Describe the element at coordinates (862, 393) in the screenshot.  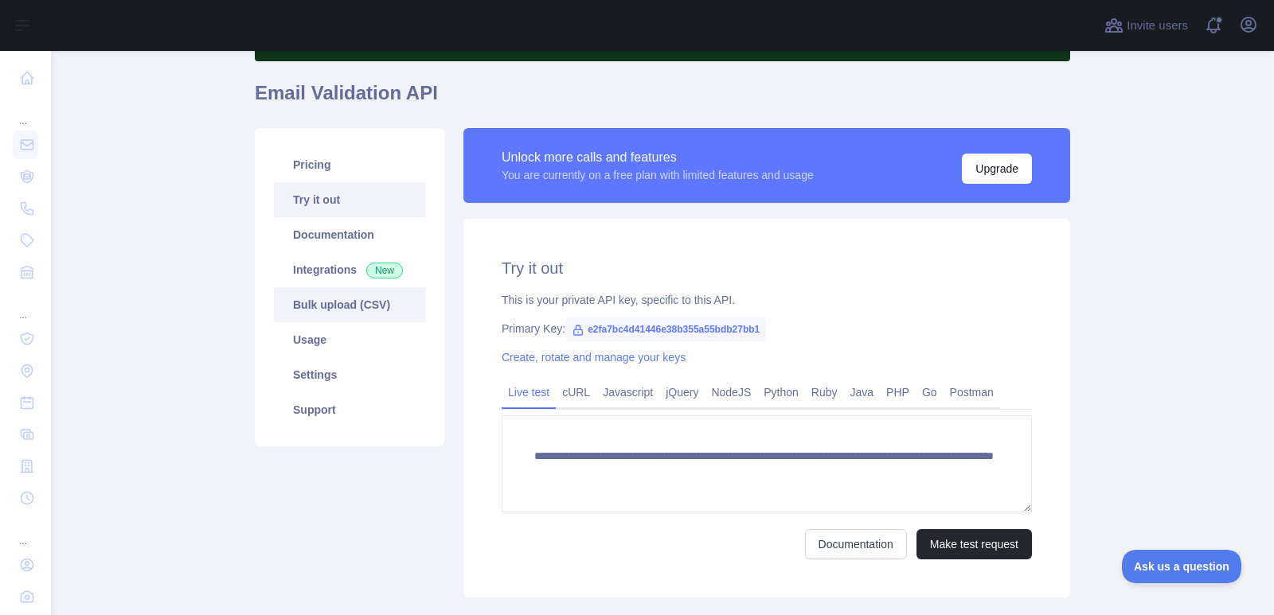
I see `a: Java` at that location.